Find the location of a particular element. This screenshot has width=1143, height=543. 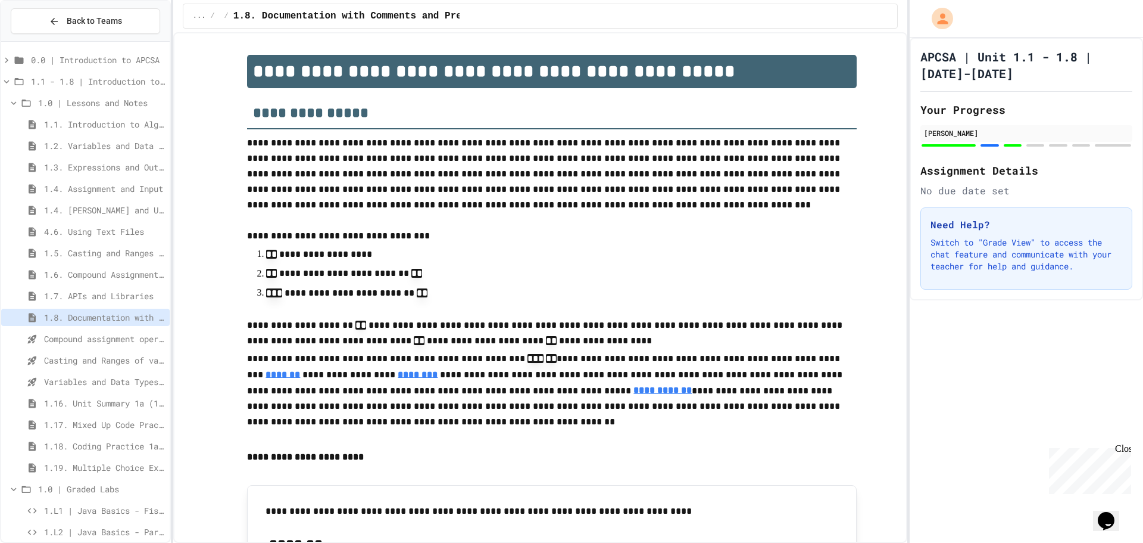

span: 1.19. Multiple Choice Exercises for Unit 1a (1.1-1.6) is located at coordinates (104, 467).